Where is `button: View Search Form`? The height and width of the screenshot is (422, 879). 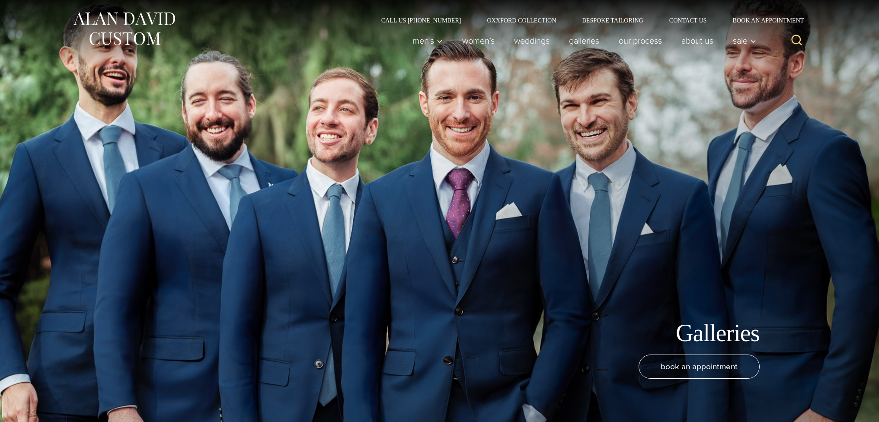
button: View Search Form is located at coordinates (797, 41).